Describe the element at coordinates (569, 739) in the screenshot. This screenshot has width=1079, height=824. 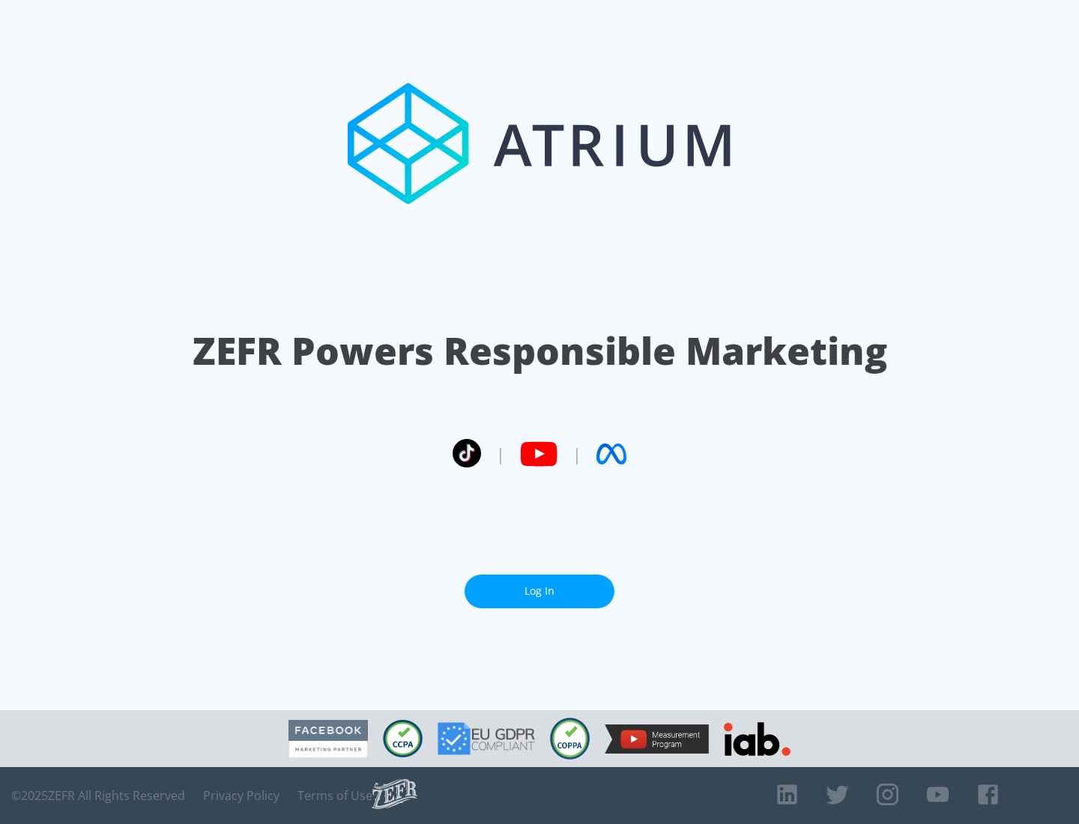
I see `img: COPPA Compliant` at that location.